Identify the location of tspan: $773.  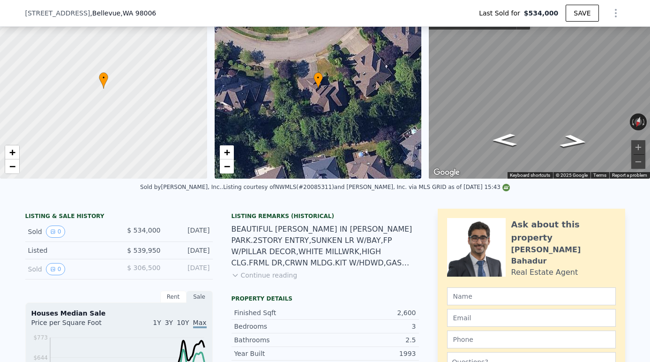
(40, 337).